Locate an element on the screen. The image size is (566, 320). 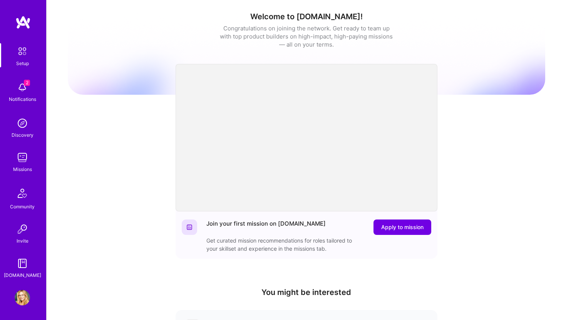
a: User Avatar is located at coordinates (22, 298).